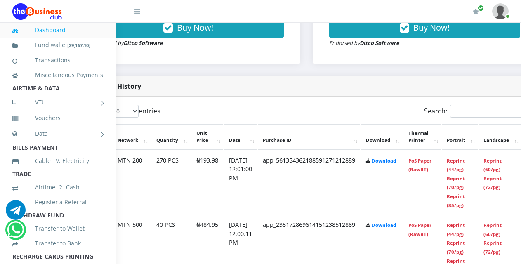 This screenshot has width=521, height=264. I want to click on b: 29,167.10, so click(79, 45).